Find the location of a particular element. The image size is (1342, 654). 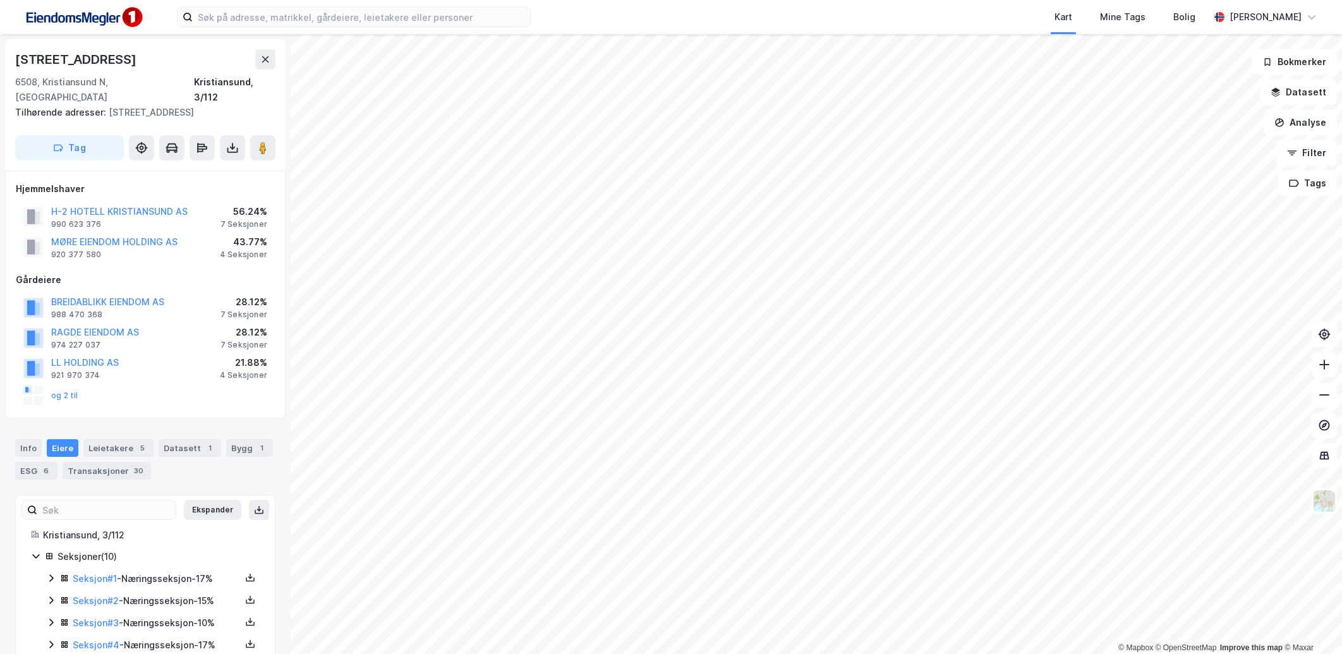

div: 974 227 037 is located at coordinates (76, 345).